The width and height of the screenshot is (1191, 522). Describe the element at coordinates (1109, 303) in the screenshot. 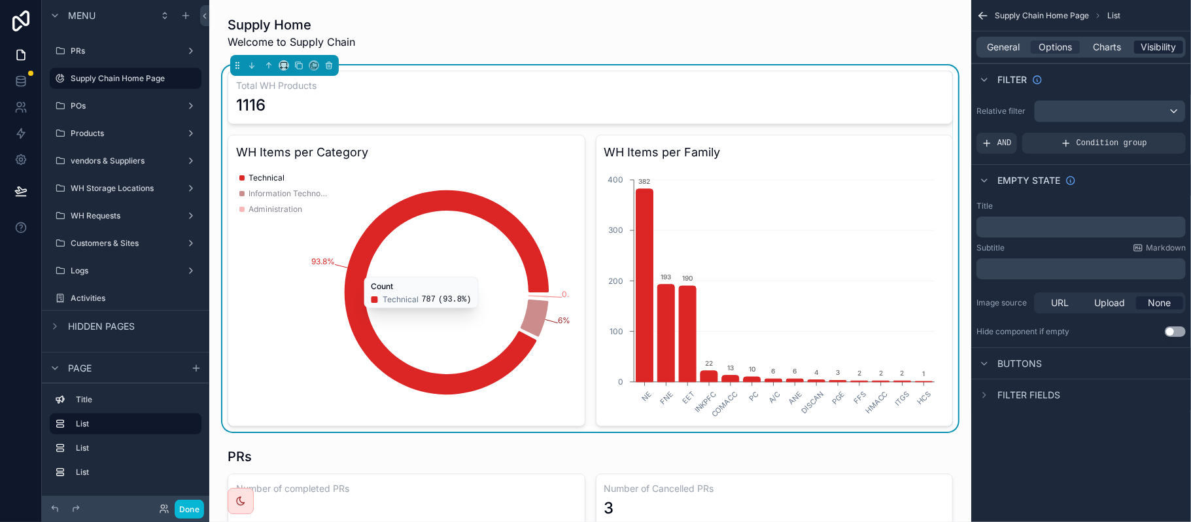

I see `span: Upload` at that location.